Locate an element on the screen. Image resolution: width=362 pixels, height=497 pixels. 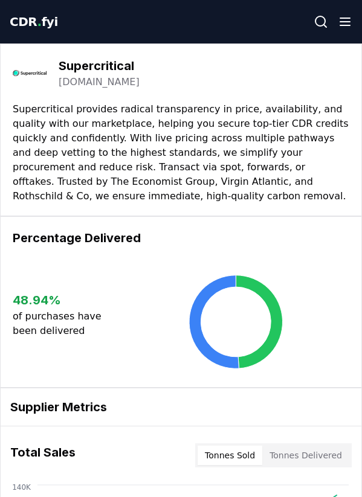
h3: Supercritical is located at coordinates (99, 66).